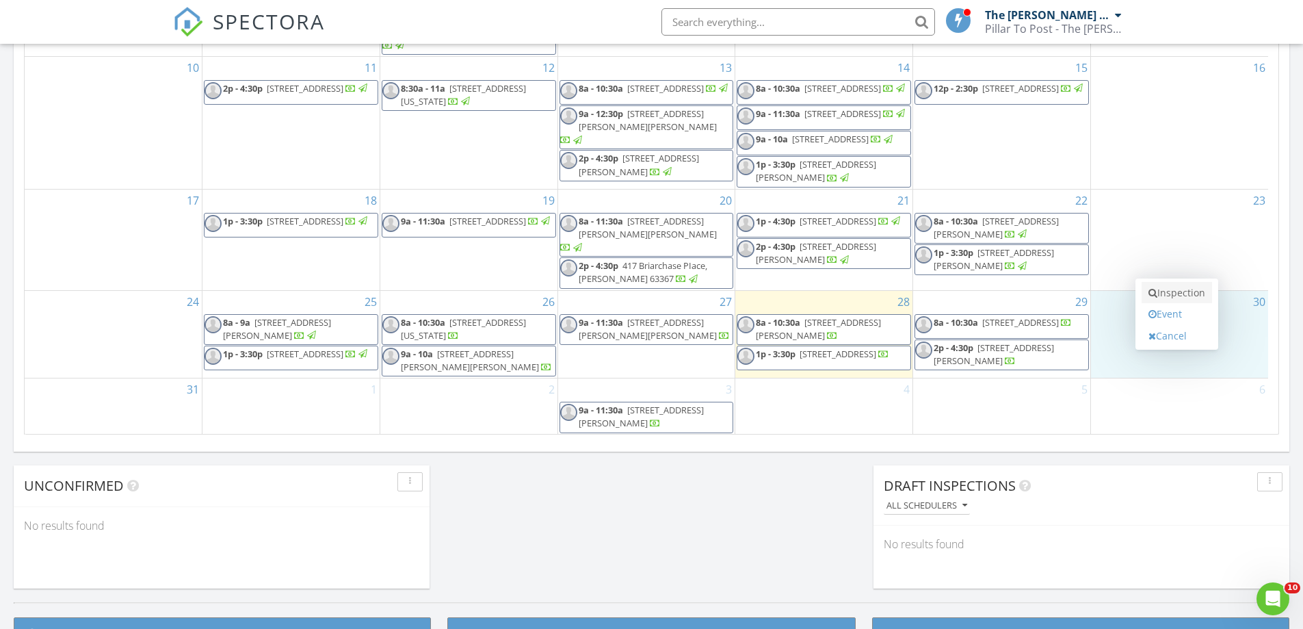  I want to click on span: 9a - 12:30p, so click(600, 114).